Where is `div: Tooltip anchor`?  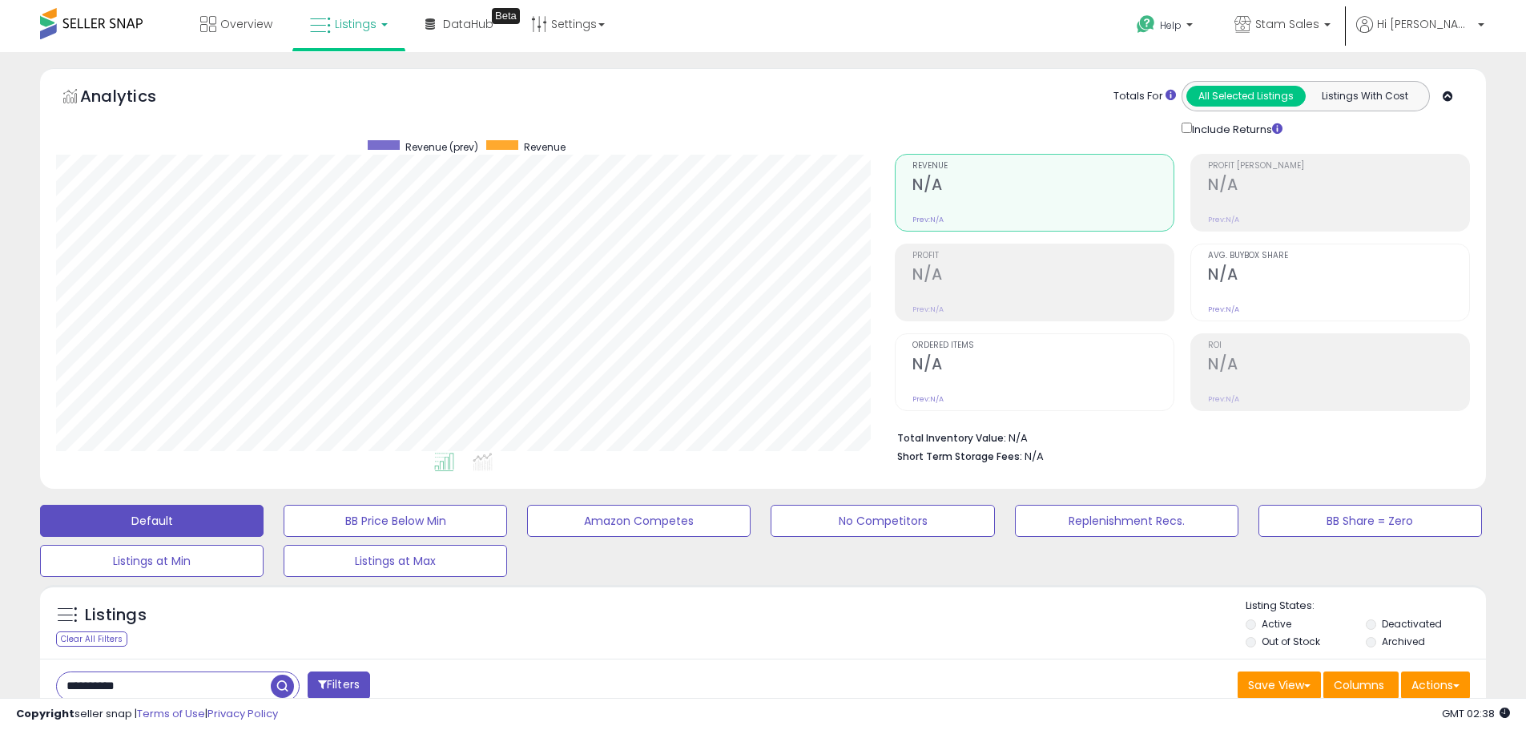 div: Tooltip anchor is located at coordinates (505, 16).